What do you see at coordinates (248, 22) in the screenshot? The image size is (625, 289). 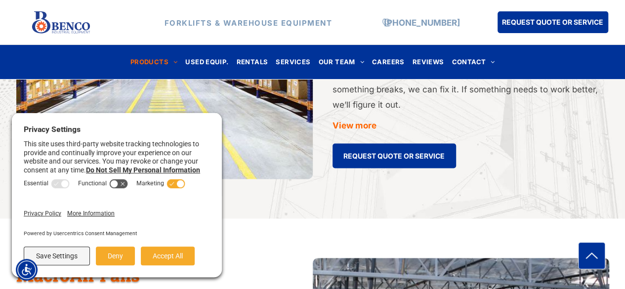 I see `strong: FORKLIFTS & WAREHOUSE EQUIPMENT` at bounding box center [248, 22].